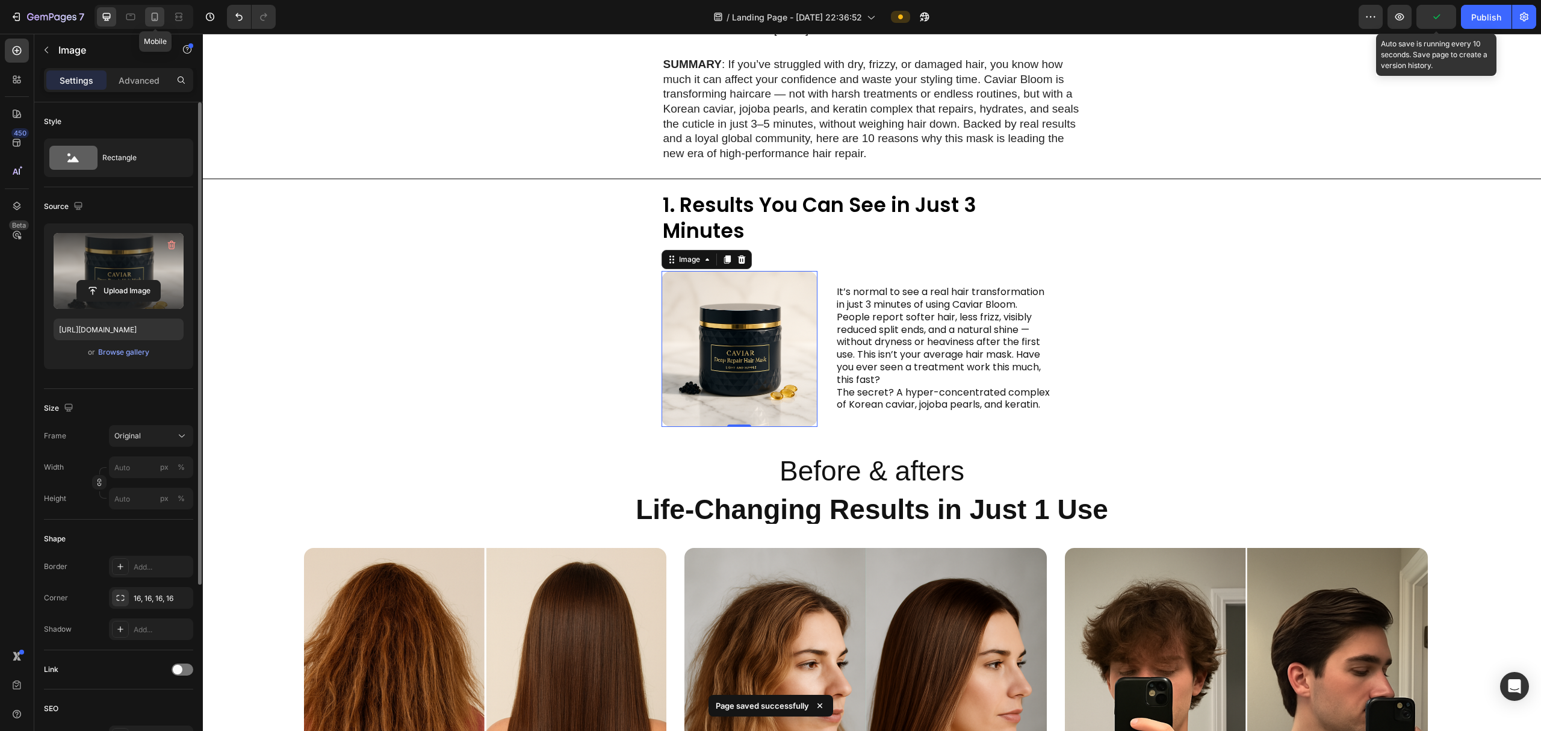  I want to click on div: Border, so click(55, 566).